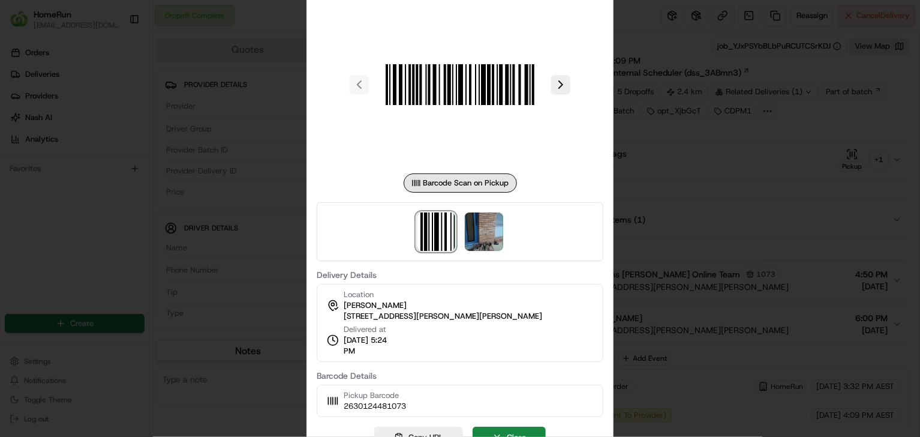 The width and height of the screenshot is (920, 437). Describe the element at coordinates (436, 232) in the screenshot. I see `img: barcode_scan_on_pickup image` at that location.